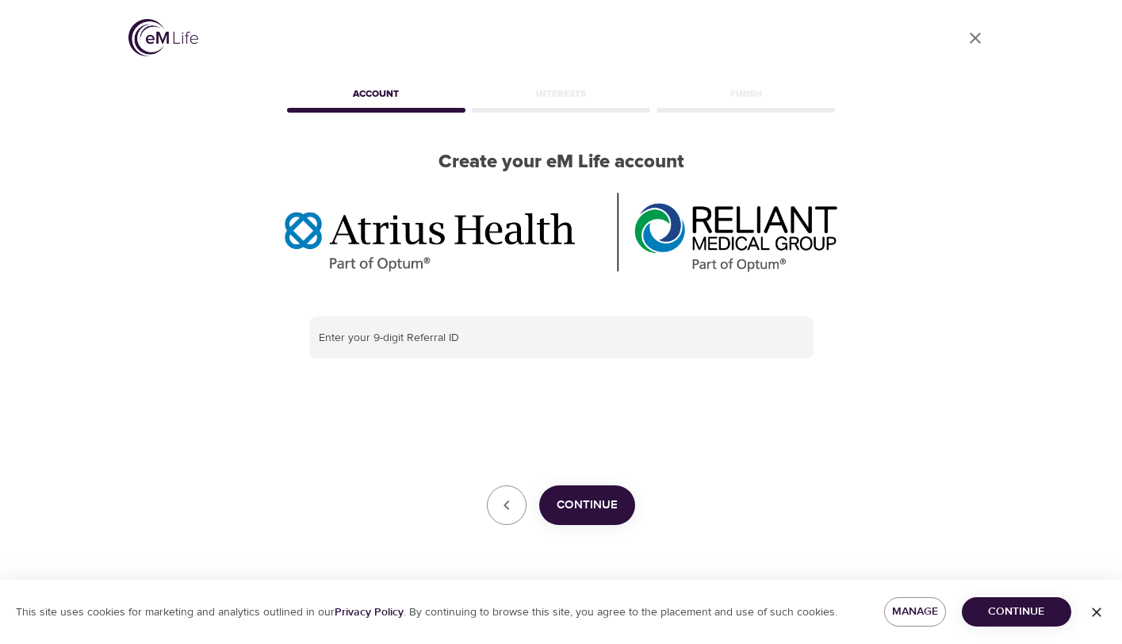  I want to click on span: Manage, so click(915, 611).